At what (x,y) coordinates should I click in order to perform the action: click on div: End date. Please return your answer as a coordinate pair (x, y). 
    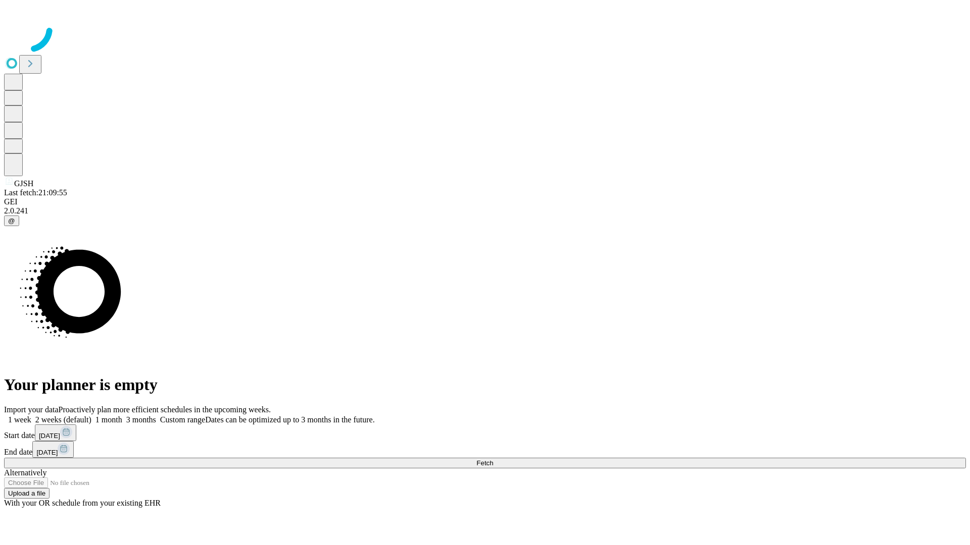
    Looking at the image, I should click on (485, 449).